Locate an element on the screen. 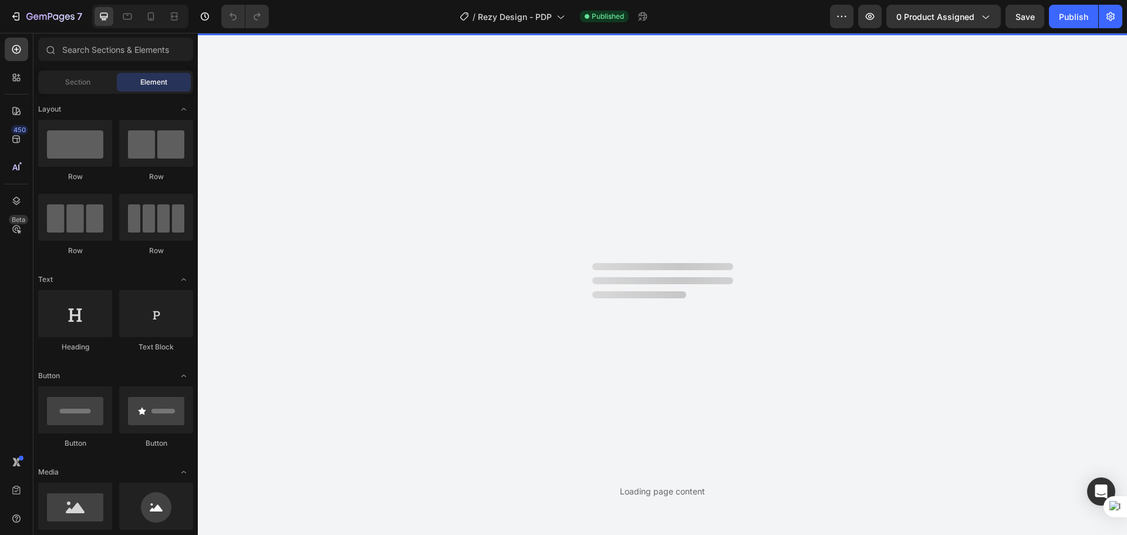 The image size is (1127, 535). p: 7 is located at coordinates (79, 16).